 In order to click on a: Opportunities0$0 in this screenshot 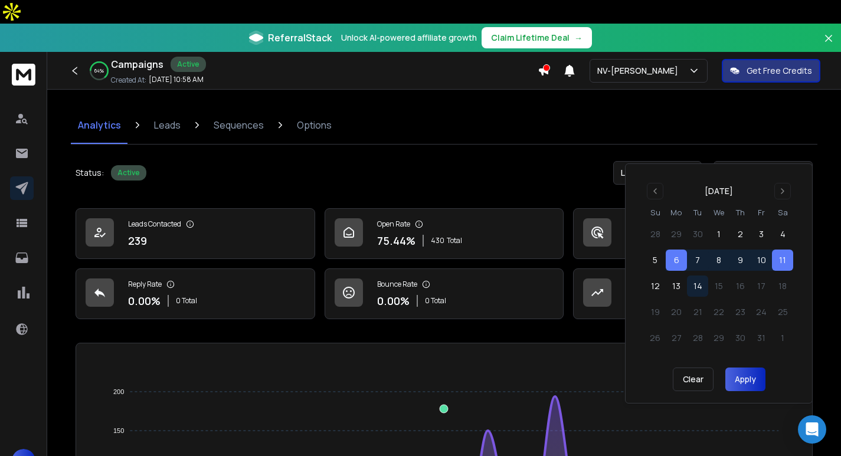, I will do `click(693, 294)`.